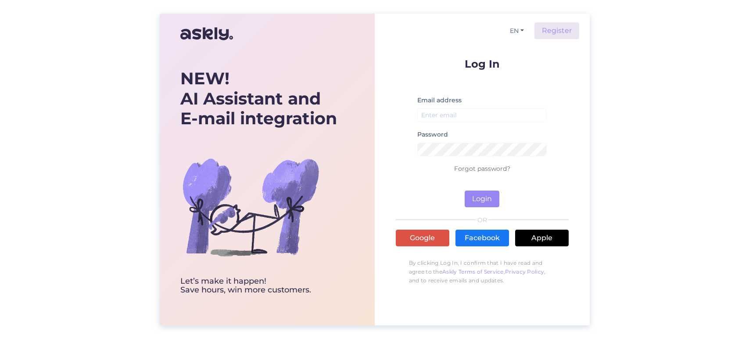 Image resolution: width=749 pixels, height=339 pixels. What do you see at coordinates (422, 238) in the screenshot?
I see `a: Google` at bounding box center [422, 238].